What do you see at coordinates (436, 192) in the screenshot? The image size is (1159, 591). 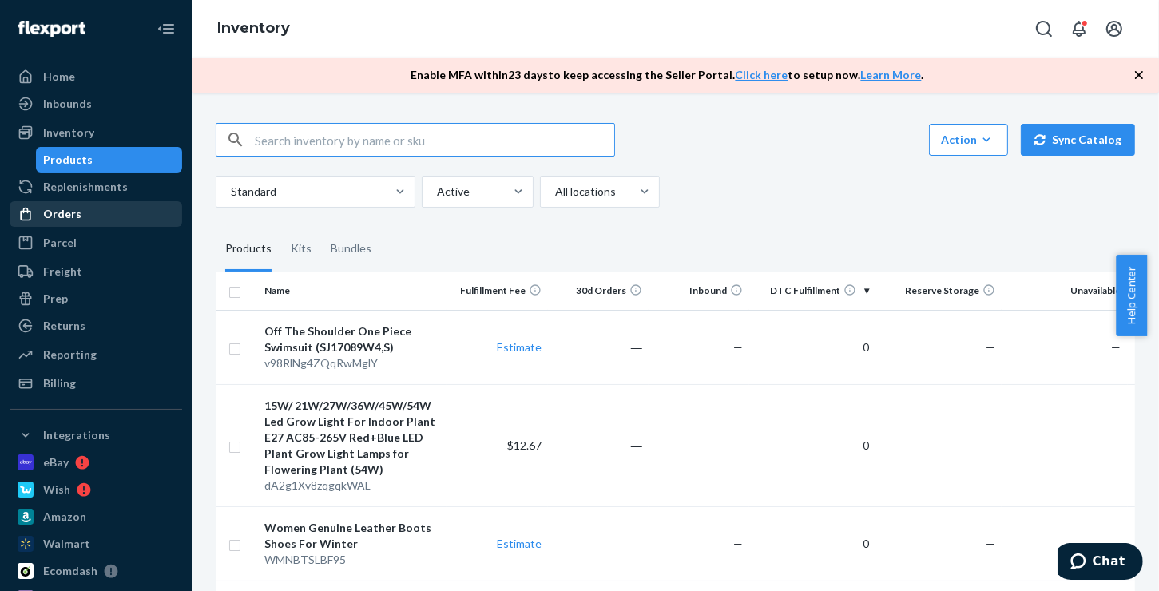 I see `input: Active` at bounding box center [436, 192].